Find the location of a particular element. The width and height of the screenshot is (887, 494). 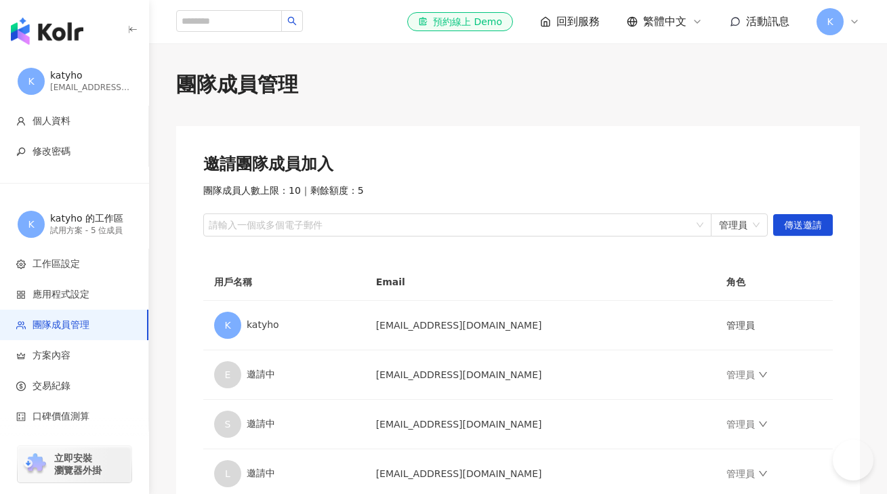

button: 傳送邀請 is located at coordinates (803, 225).